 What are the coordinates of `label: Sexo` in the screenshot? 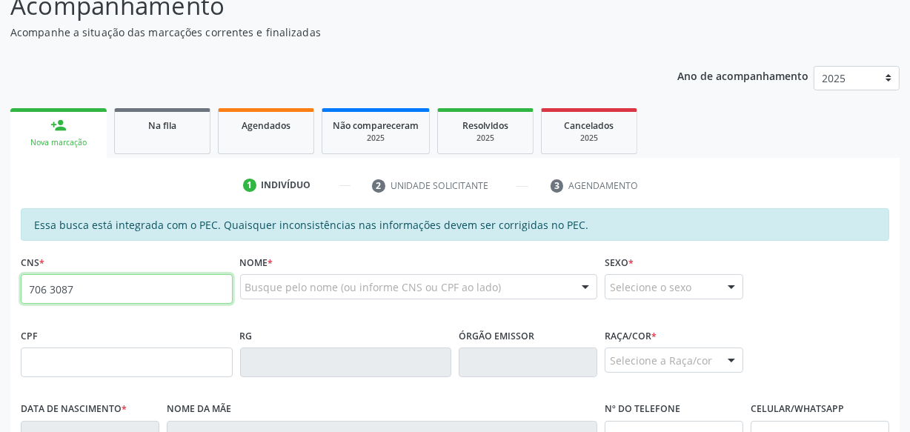 It's located at (619, 262).